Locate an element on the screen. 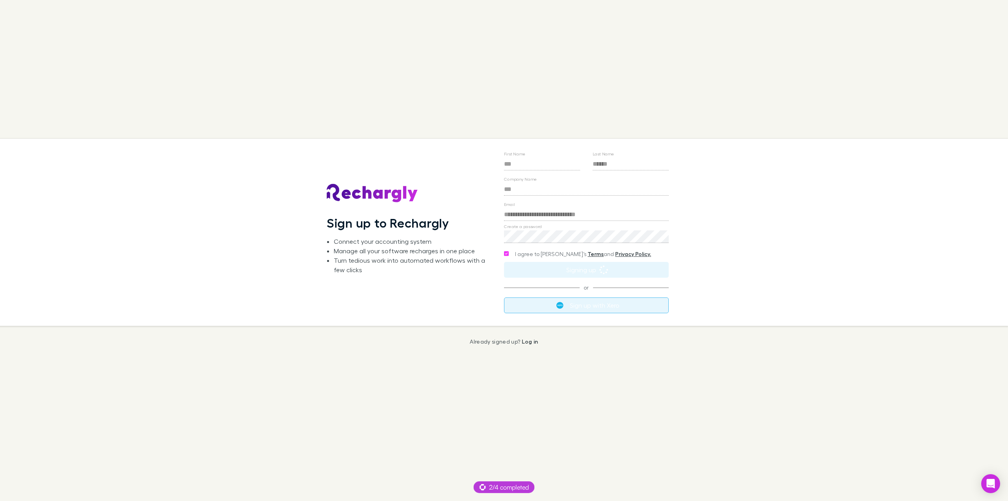 The image size is (1008, 501). label: Company Name is located at coordinates (521, 179).